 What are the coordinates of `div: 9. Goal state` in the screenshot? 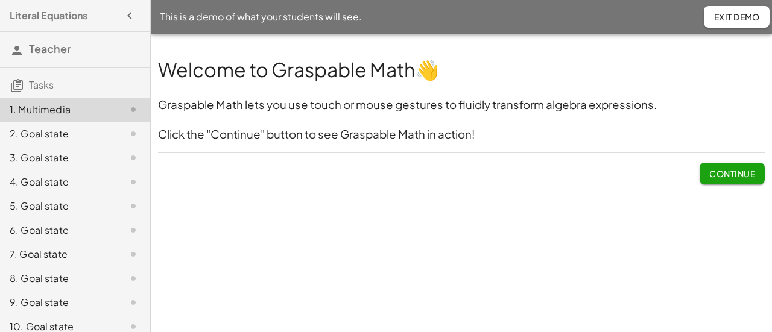 It's located at (58, 303).